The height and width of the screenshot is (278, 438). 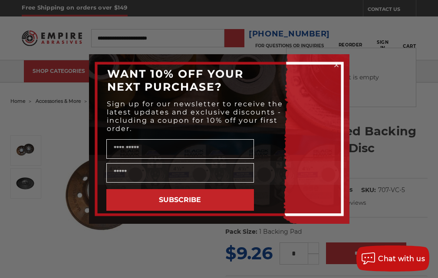 What do you see at coordinates (180, 173) in the screenshot?
I see `input: Email` at bounding box center [180, 173].